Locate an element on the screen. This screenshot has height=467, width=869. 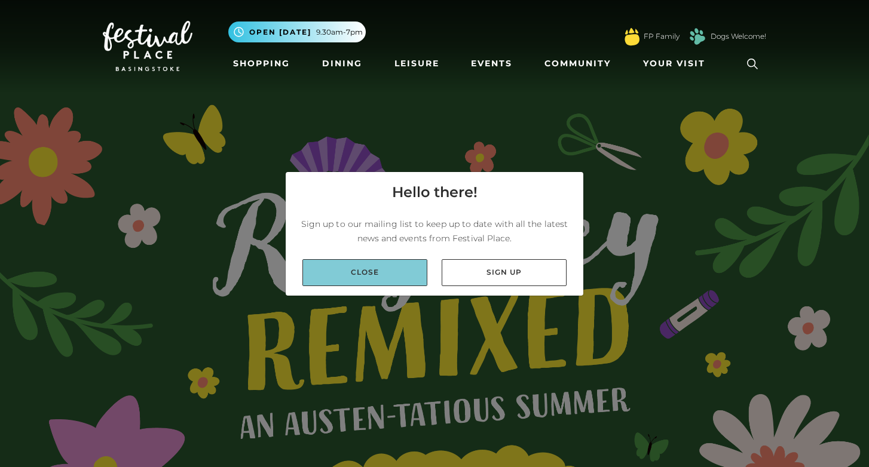
a: Dining is located at coordinates (342, 63).